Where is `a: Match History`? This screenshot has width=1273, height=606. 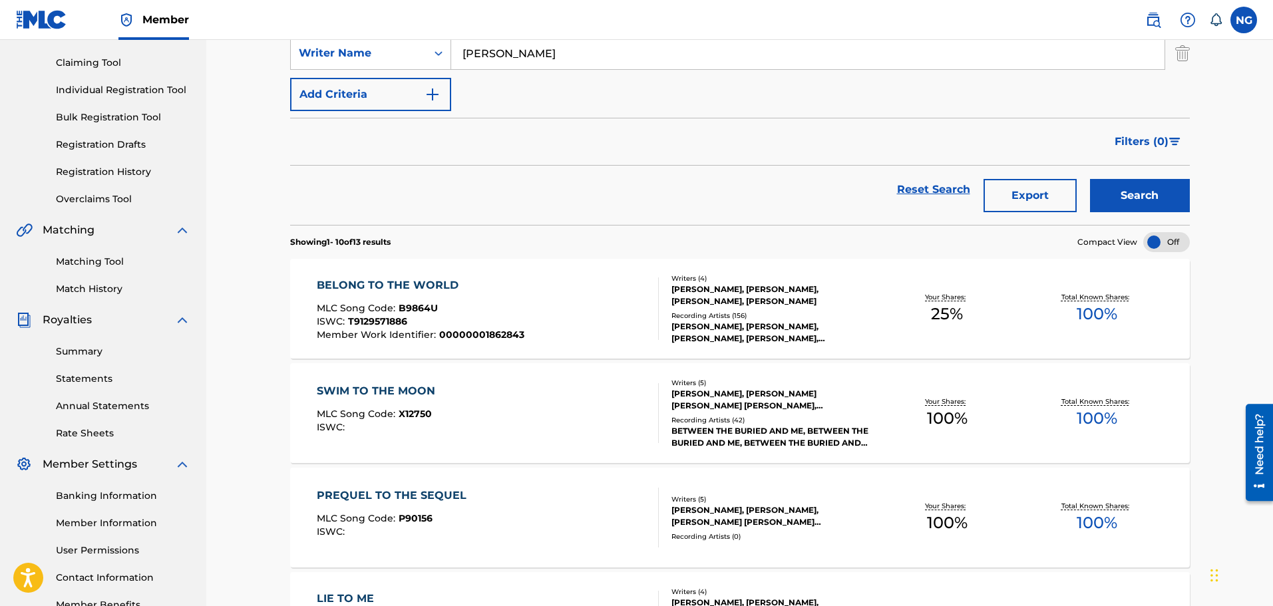
a: Match History is located at coordinates (123, 289).